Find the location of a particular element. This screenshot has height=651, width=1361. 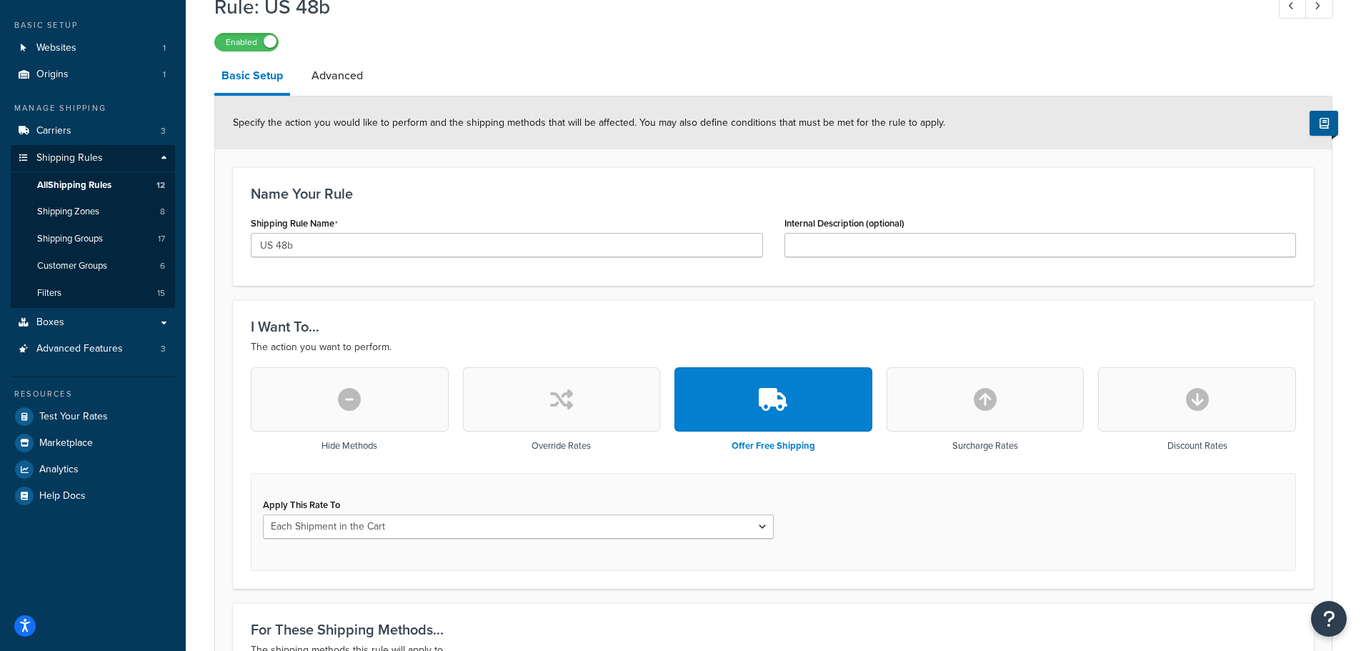

a: Boxes is located at coordinates (93, 322).